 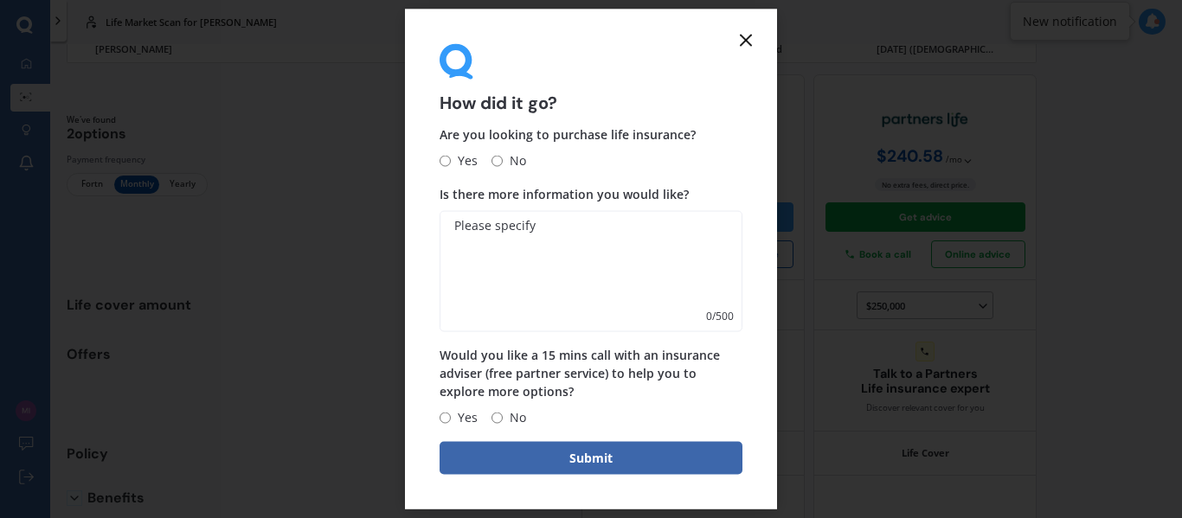 I want to click on span: Is there more information you would like?, so click(x=564, y=194).